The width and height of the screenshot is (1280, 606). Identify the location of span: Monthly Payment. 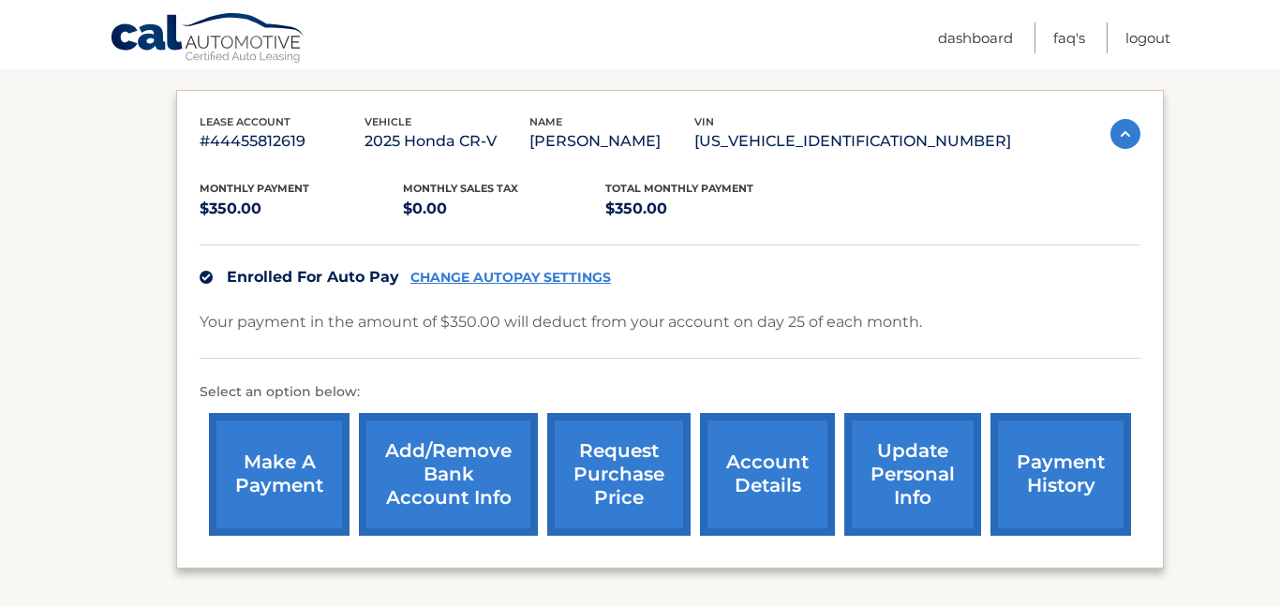
(254, 188).